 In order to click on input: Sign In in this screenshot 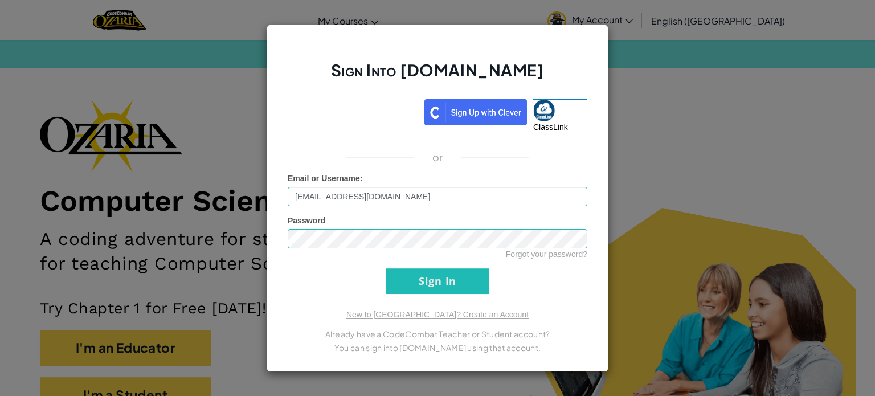, I will do `click(437, 281)`.